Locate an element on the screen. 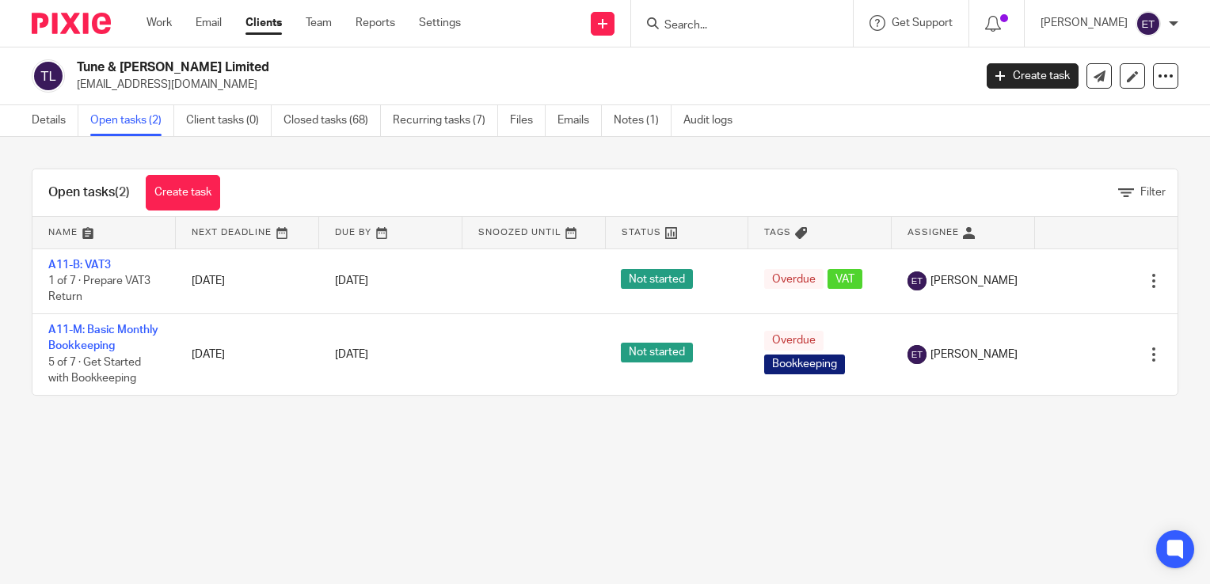  span: VAT is located at coordinates (845, 279).